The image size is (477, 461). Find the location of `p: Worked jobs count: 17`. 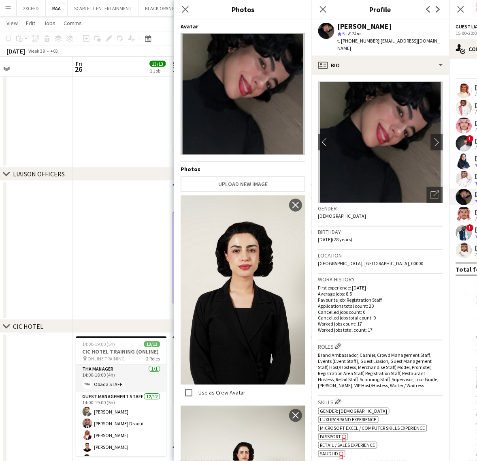

p: Worked jobs count: 17 is located at coordinates (381, 324).